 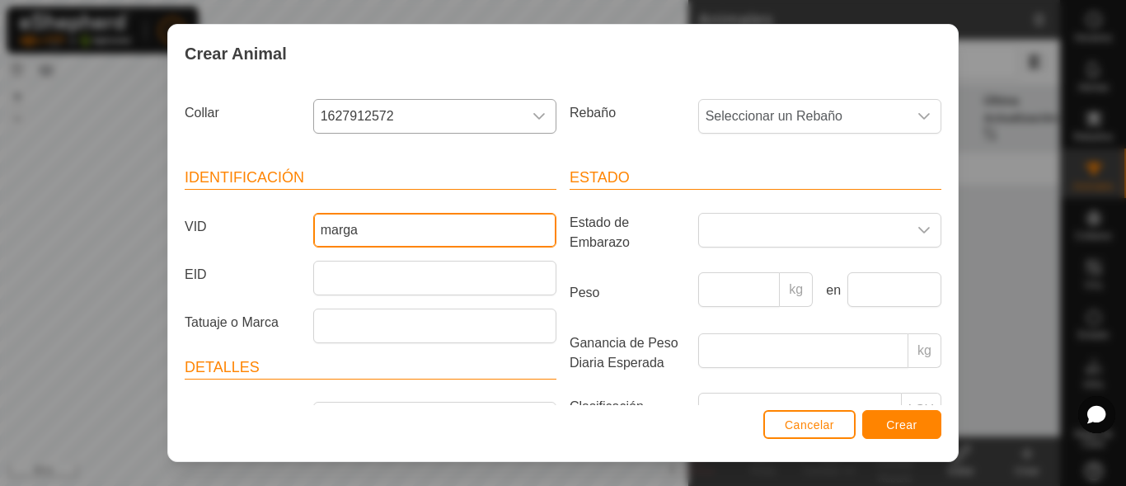 What do you see at coordinates (627, 233) in the screenshot?
I see `label: Estado de Embarazo` at bounding box center [627, 233].